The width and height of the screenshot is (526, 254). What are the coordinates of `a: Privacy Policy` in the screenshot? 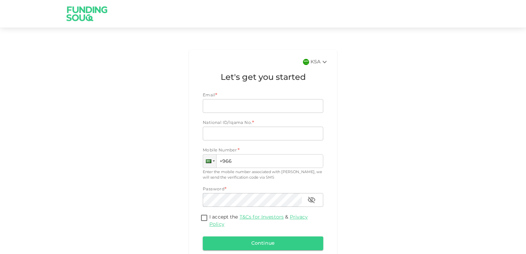 It's located at (258, 221).